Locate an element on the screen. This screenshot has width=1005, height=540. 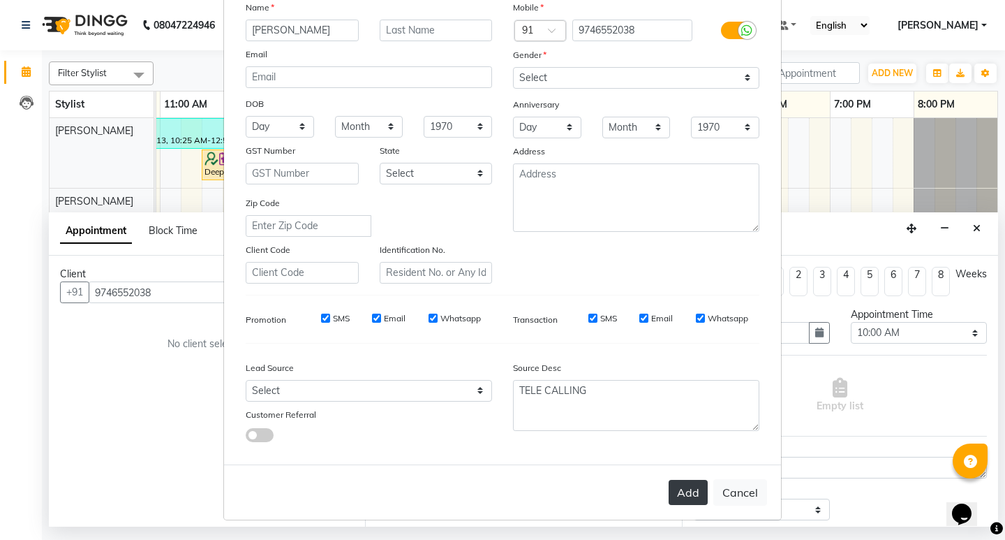
input: Last Name is located at coordinates (436, 30).